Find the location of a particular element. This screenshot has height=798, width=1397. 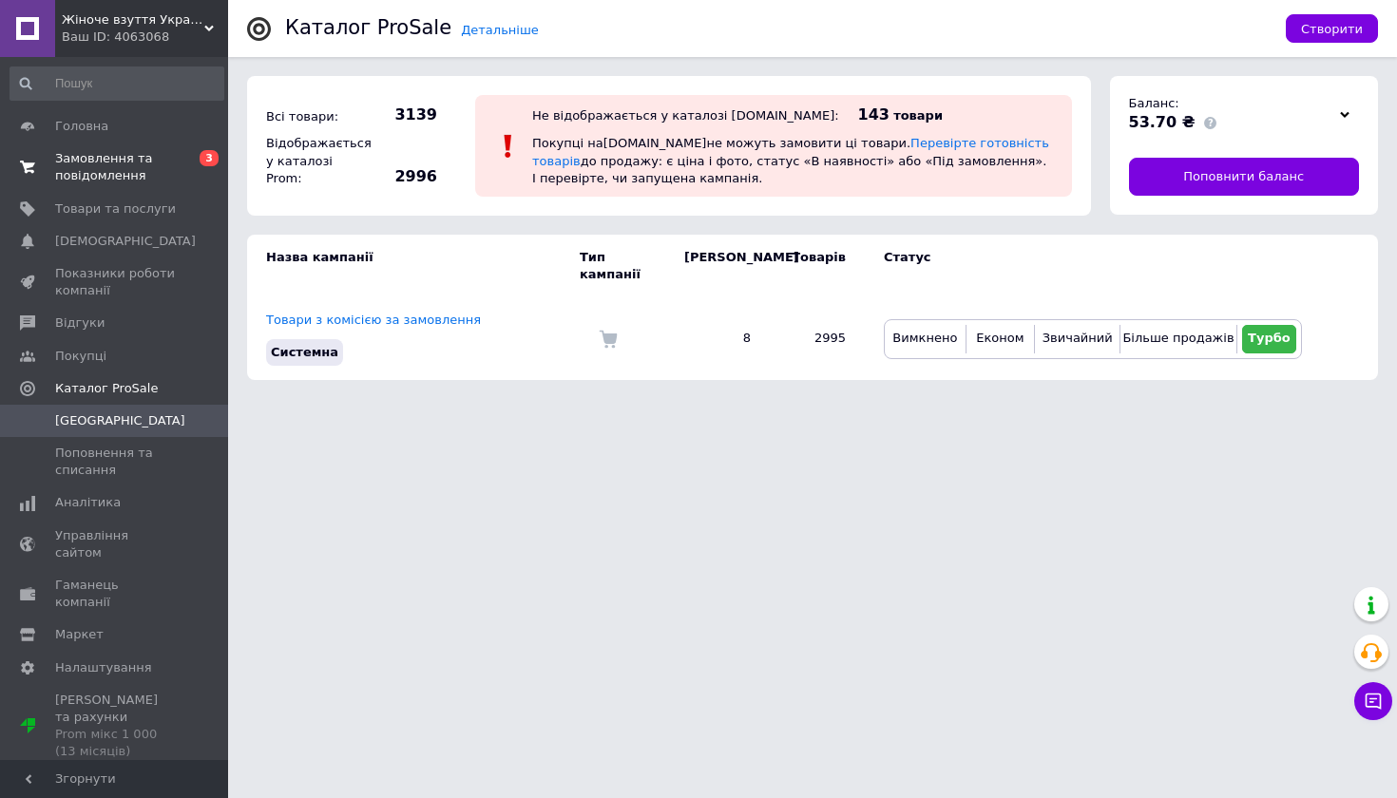

span: Жіноче взуття Україна is located at coordinates (133, 20).